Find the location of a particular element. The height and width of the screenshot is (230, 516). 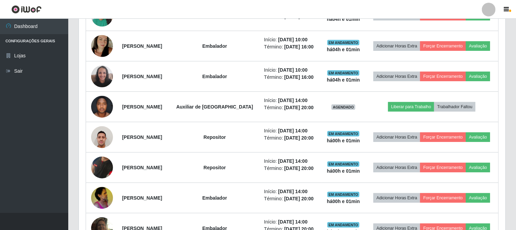

img: 1747182351528.jpeg is located at coordinates (102, 76).